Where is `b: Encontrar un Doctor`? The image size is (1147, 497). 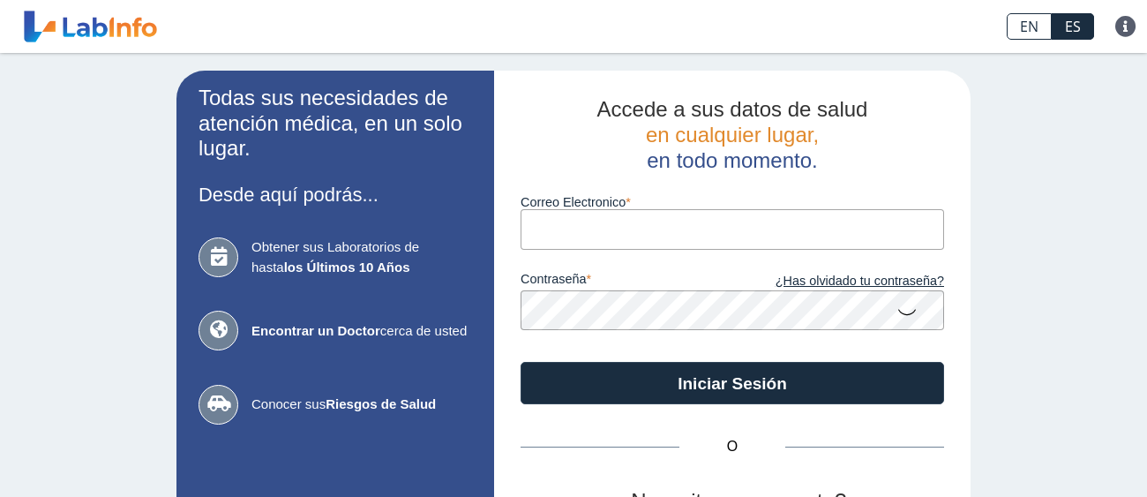 b: Encontrar un Doctor is located at coordinates (316, 330).